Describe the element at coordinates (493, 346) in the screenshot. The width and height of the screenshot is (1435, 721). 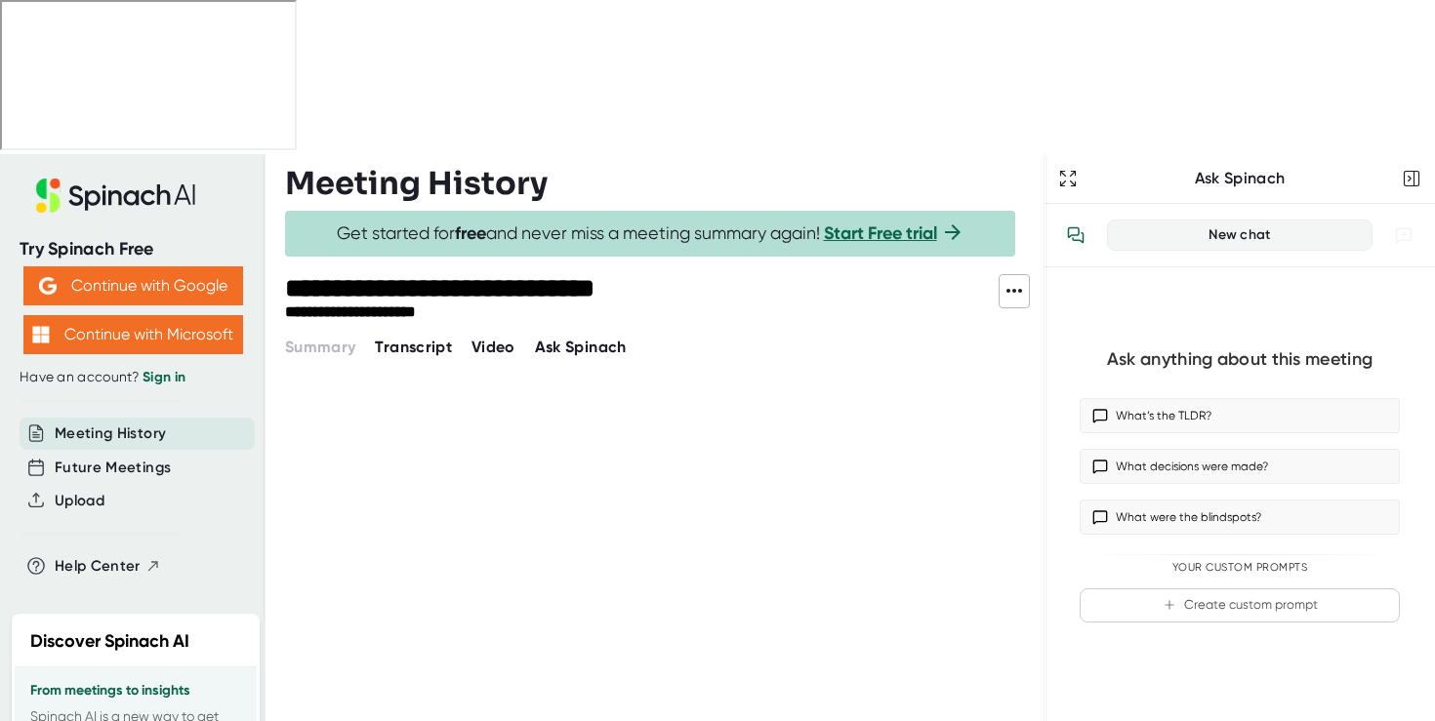
I see `span: Video` at that location.